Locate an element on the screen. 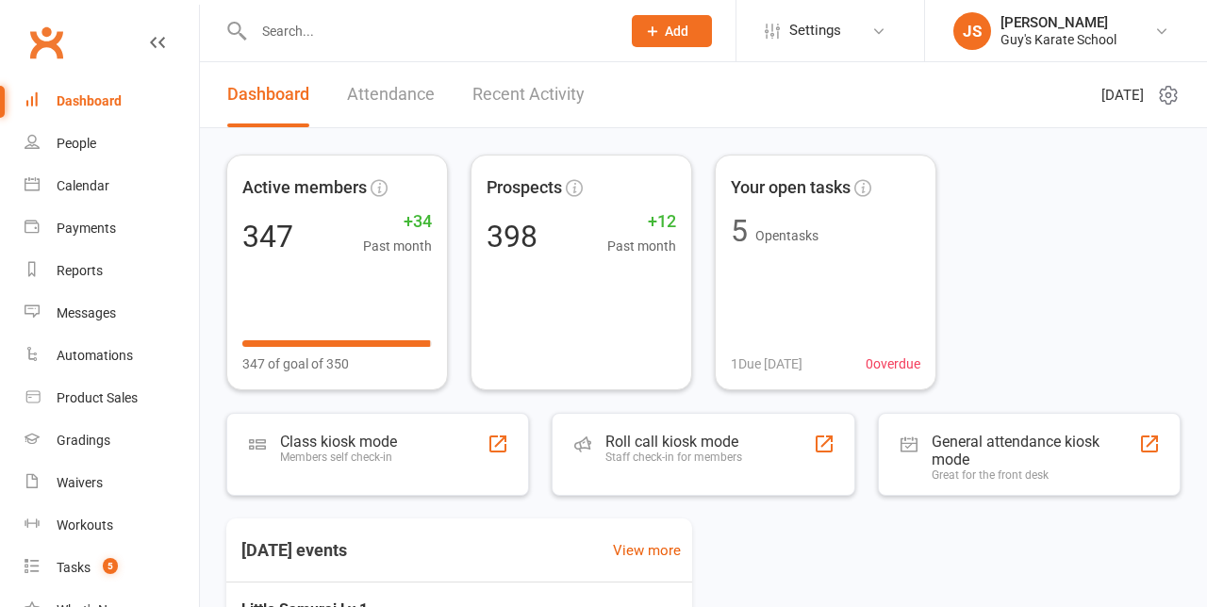 The image size is (1207, 607). button: Add is located at coordinates (671, 31).